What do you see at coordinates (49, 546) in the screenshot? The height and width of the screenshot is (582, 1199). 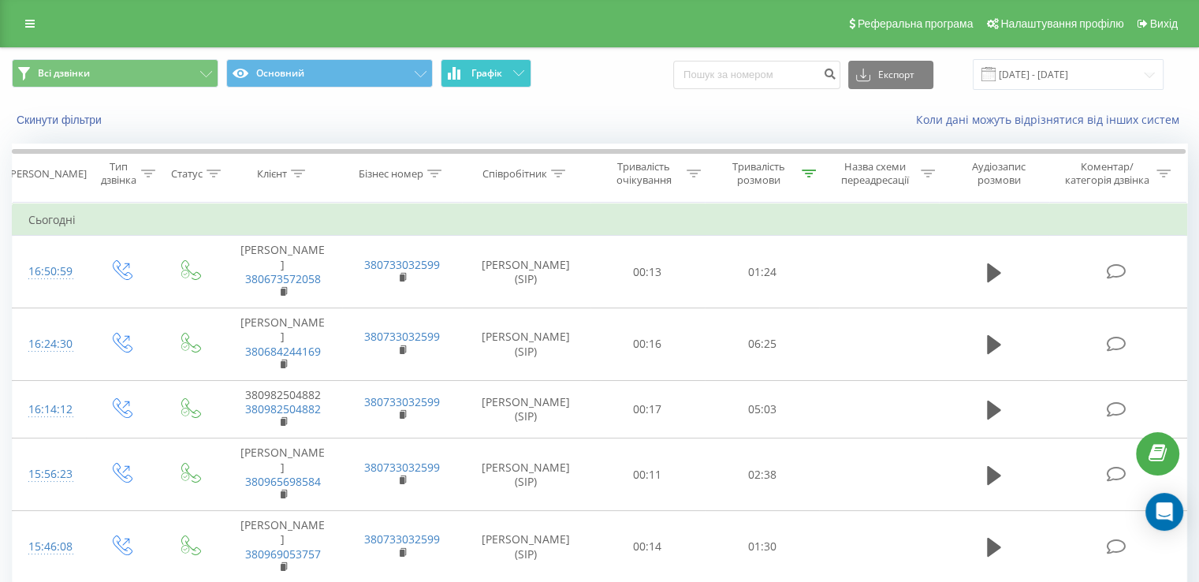 I see `div: 15:46:08` at bounding box center [49, 546].